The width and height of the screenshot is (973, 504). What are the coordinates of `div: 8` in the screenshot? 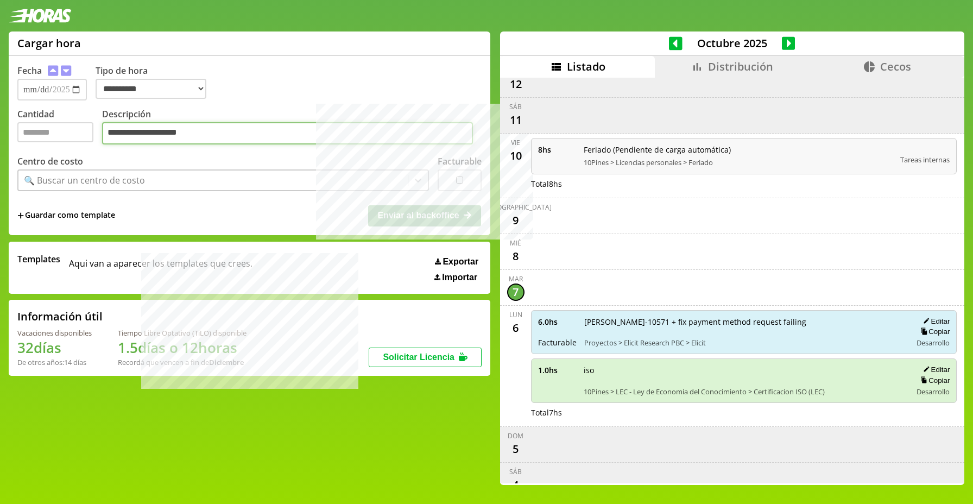 It's located at (516, 256).